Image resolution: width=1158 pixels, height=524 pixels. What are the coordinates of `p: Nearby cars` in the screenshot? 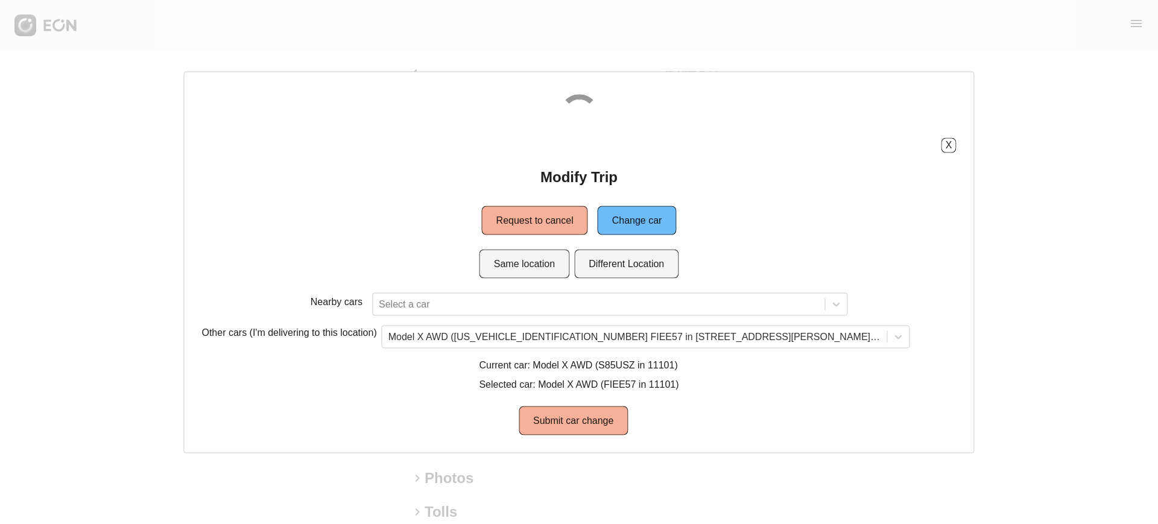 It's located at (337, 302).